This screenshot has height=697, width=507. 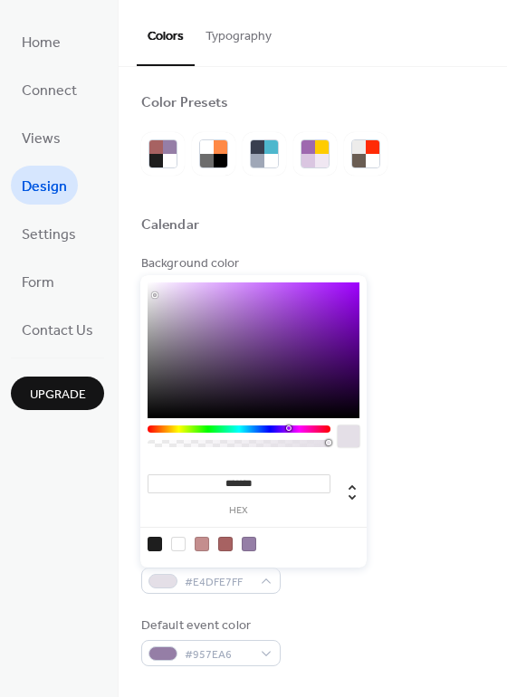 What do you see at coordinates (57, 393) in the screenshot?
I see `button: Upgrade` at bounding box center [57, 393].